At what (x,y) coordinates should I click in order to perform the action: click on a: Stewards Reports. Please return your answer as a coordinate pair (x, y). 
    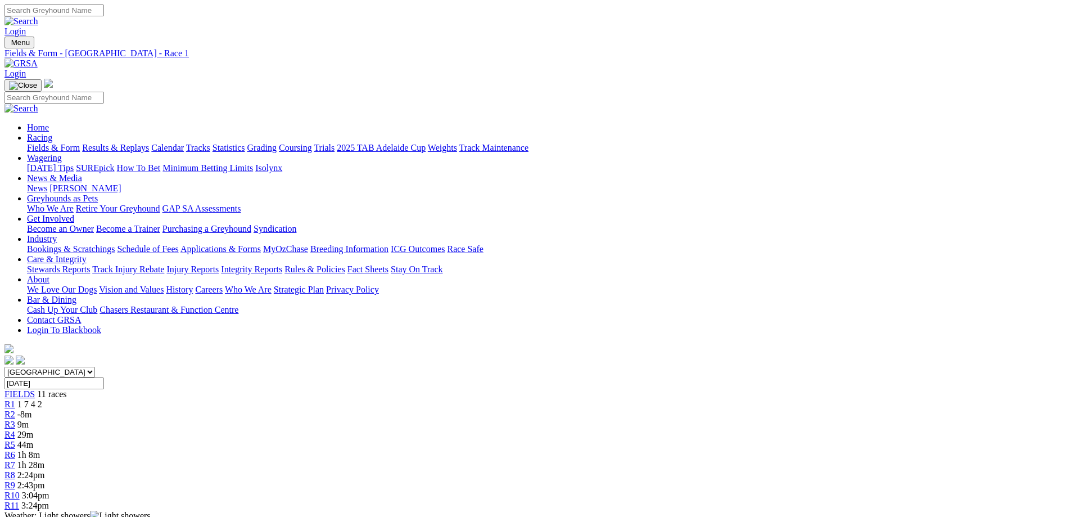
    Looking at the image, I should click on (58, 269).